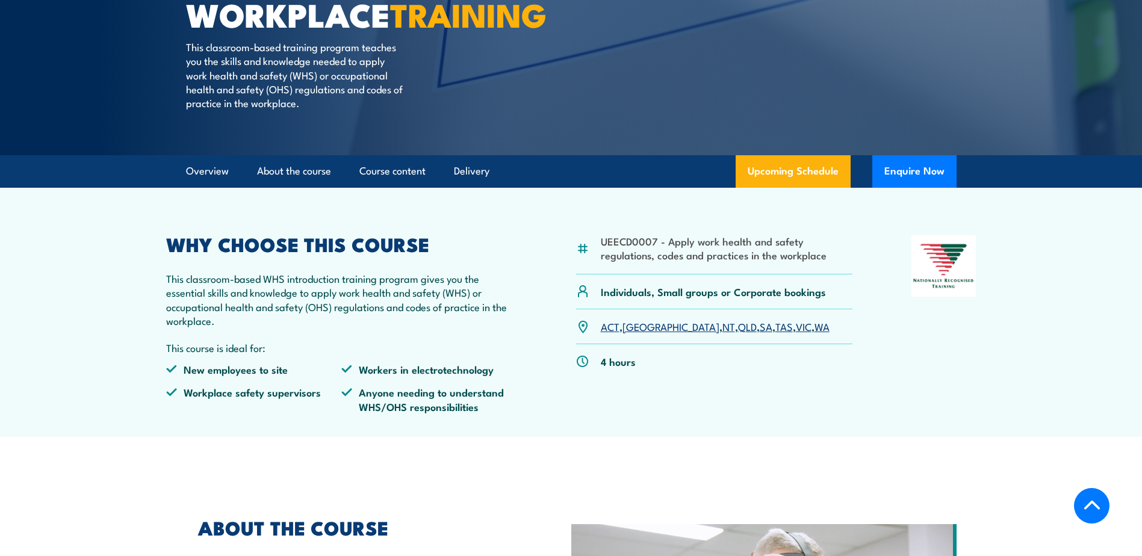 The width and height of the screenshot is (1142, 556). I want to click on a: WA, so click(822, 326).